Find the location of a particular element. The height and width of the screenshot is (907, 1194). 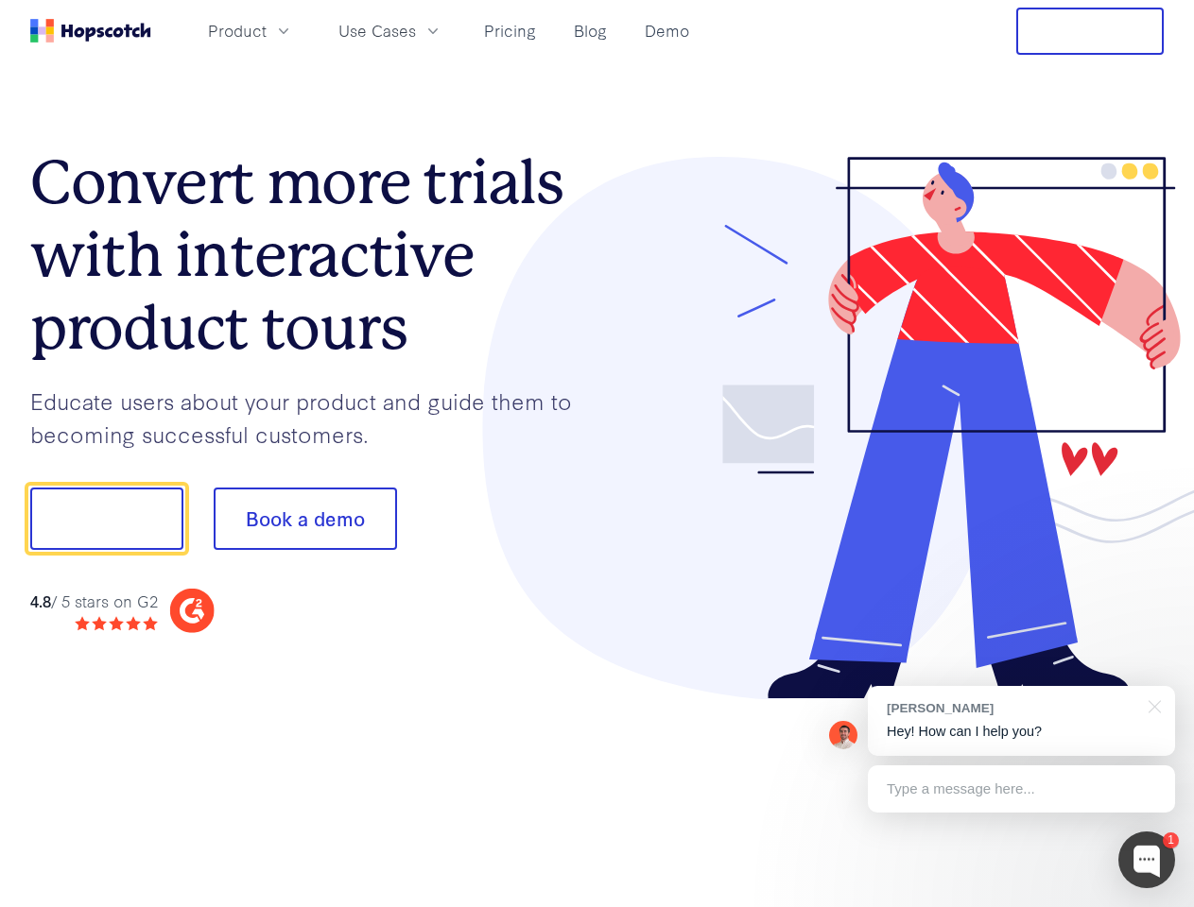

div: / 5 stars on G2 is located at coordinates (94, 601).